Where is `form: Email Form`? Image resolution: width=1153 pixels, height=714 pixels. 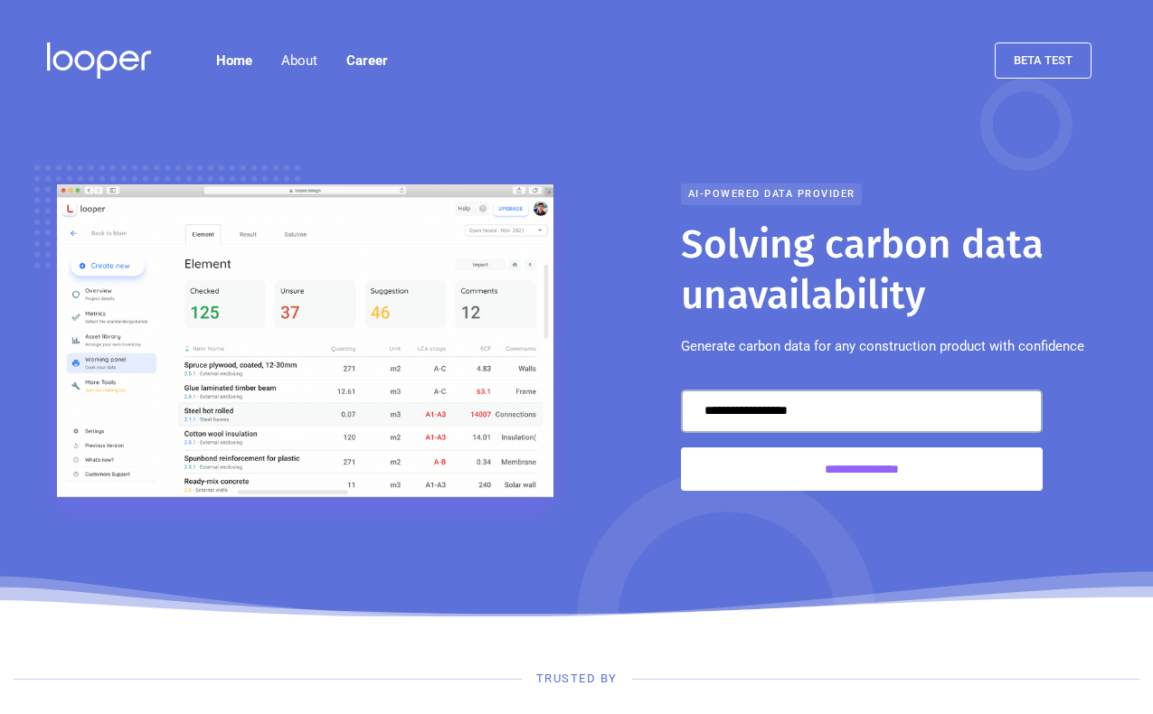 form: Email Form is located at coordinates (862, 440).